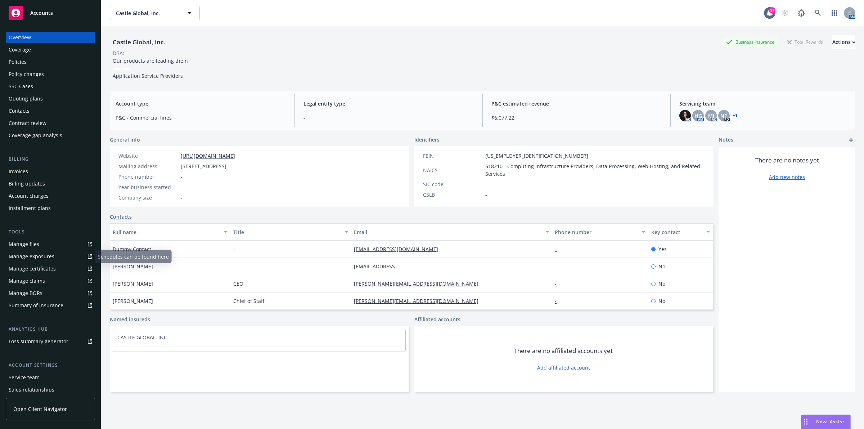  I want to click on span: Open Client Navigator, so click(40, 409).